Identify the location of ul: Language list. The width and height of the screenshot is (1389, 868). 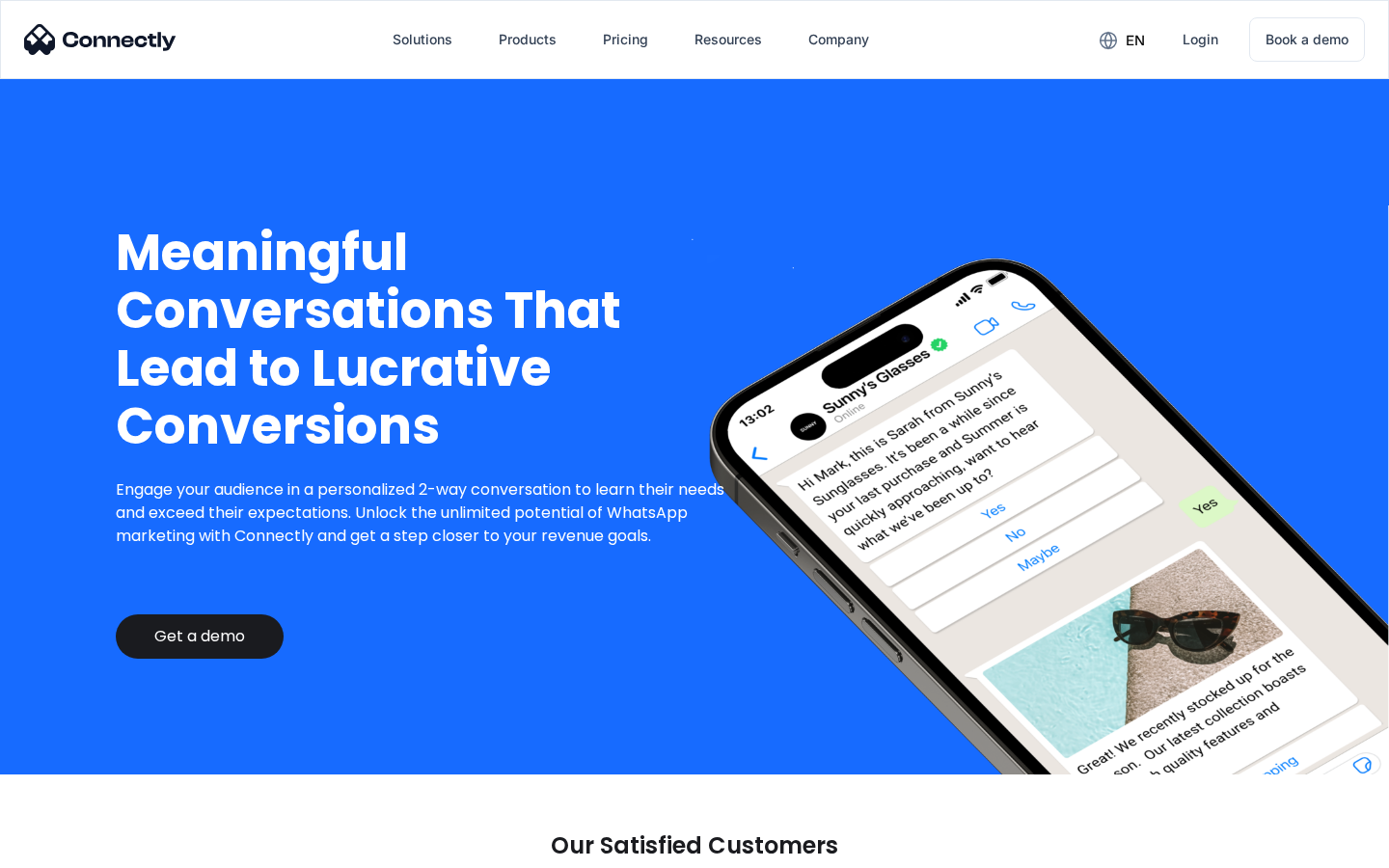
(77, 848).